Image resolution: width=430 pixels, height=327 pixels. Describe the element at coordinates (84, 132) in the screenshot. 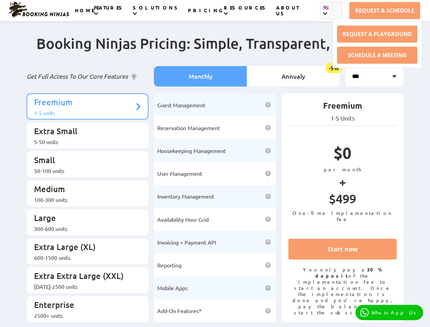

I see `p: Extra Small` at that location.